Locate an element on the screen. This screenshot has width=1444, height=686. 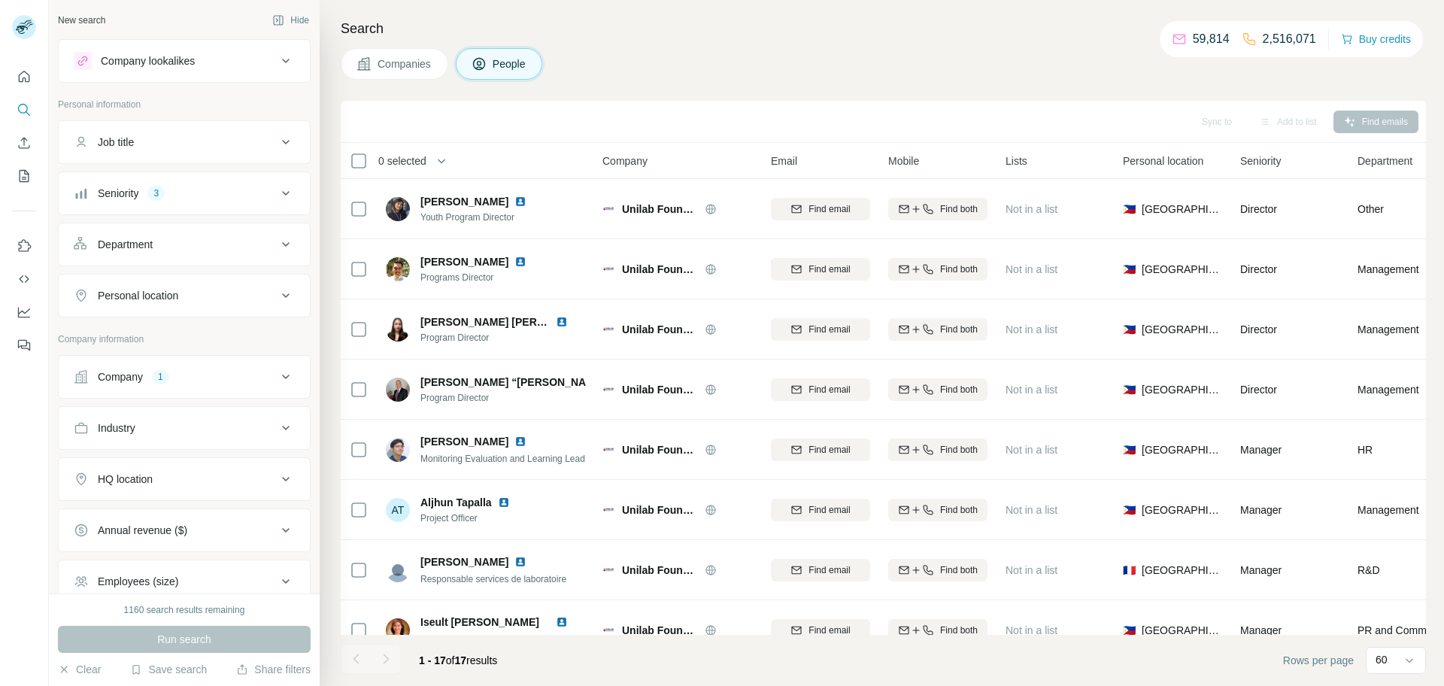
span: Personal location is located at coordinates (1163, 161).